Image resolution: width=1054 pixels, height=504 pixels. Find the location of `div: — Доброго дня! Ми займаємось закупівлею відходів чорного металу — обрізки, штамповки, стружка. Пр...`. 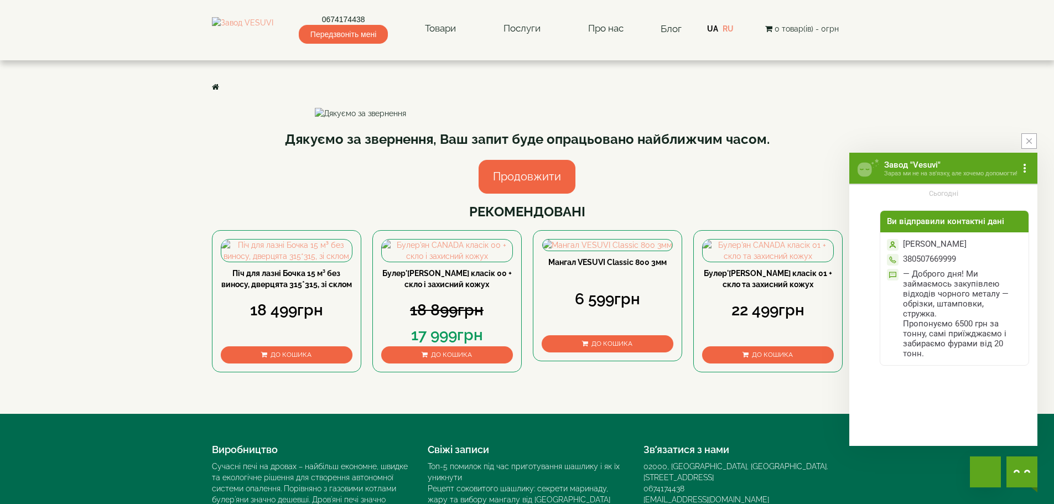

div: — Доброго дня! Ми займаємось закупівлею відходів чорного металу — обрізки, штамповки, стружка. Пр... is located at coordinates (961, 314).